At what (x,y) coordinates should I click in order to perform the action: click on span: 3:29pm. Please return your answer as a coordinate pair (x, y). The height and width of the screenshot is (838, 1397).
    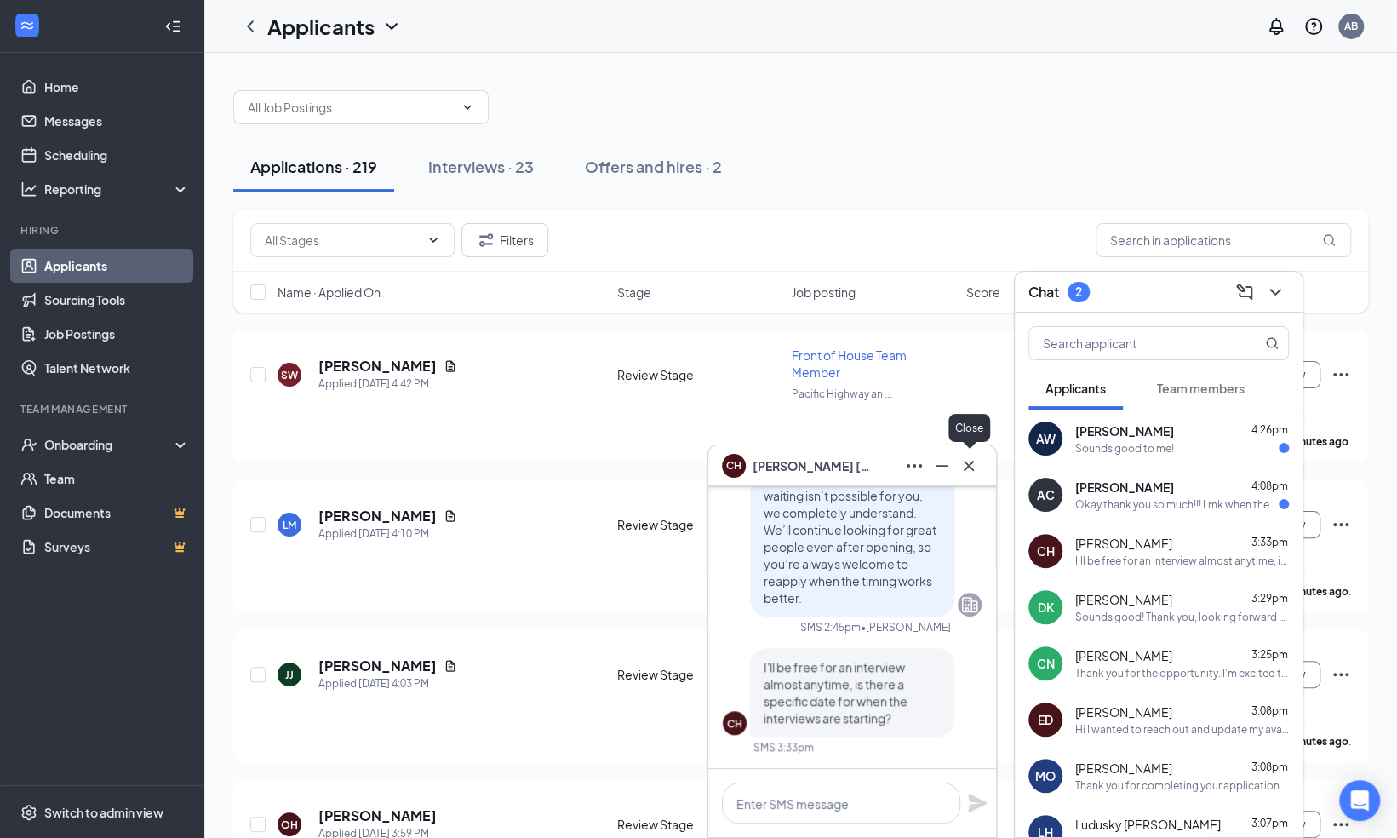
    Looking at the image, I should click on (1270, 598).